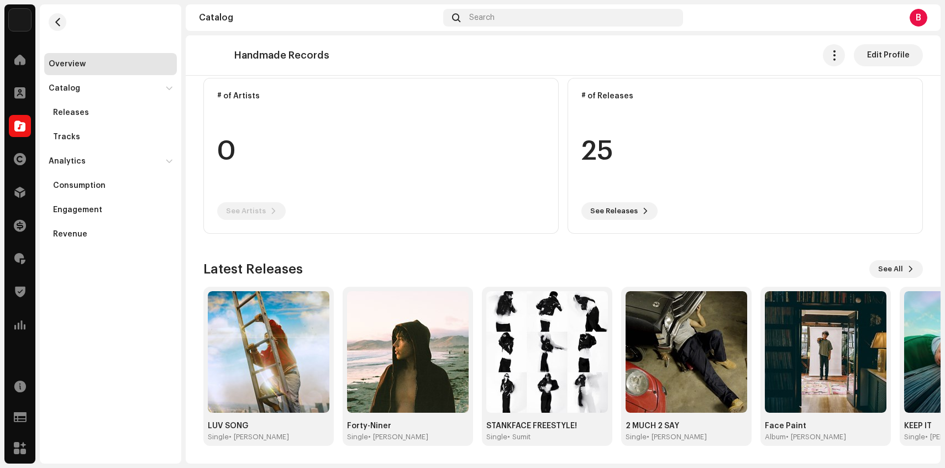  What do you see at coordinates (111, 198) in the screenshot?
I see `re-m-nav-dropdown: Analytics` at bounding box center [111, 198].